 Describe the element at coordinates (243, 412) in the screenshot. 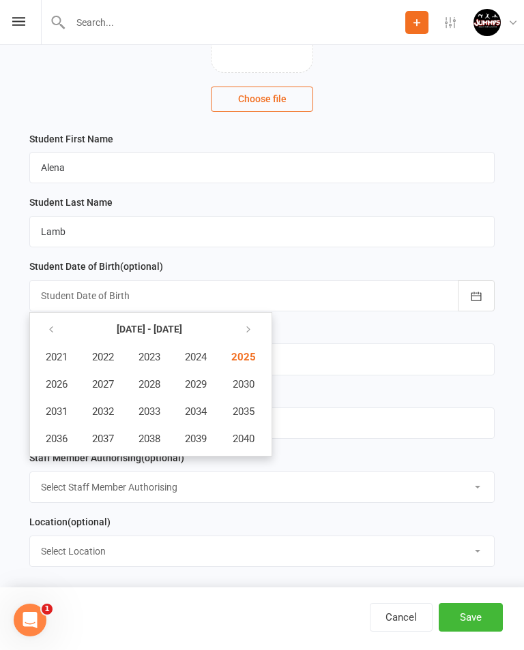

I see `span: 2035` at that location.